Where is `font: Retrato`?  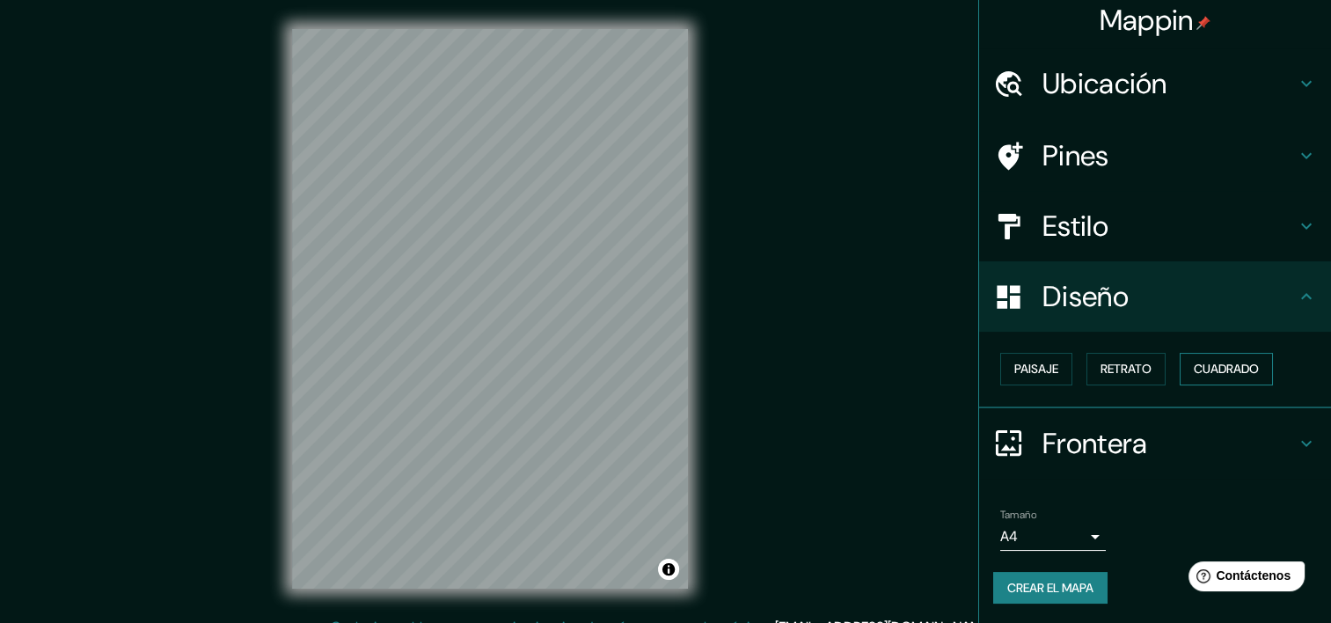
font: Retrato is located at coordinates (1126, 369).